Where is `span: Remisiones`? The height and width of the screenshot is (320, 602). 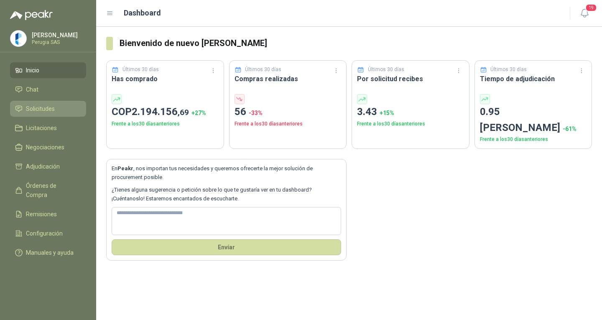 span: Remisiones is located at coordinates (41, 214).